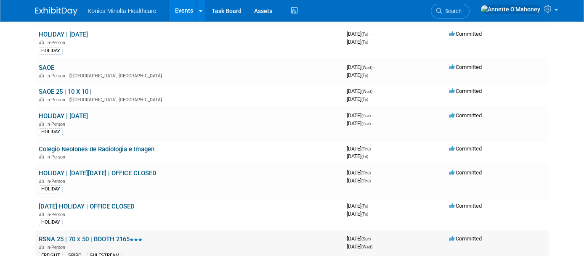 This screenshot has width=584, height=256. What do you see at coordinates (56, 11) in the screenshot?
I see `img: ExhibitDay` at bounding box center [56, 11].